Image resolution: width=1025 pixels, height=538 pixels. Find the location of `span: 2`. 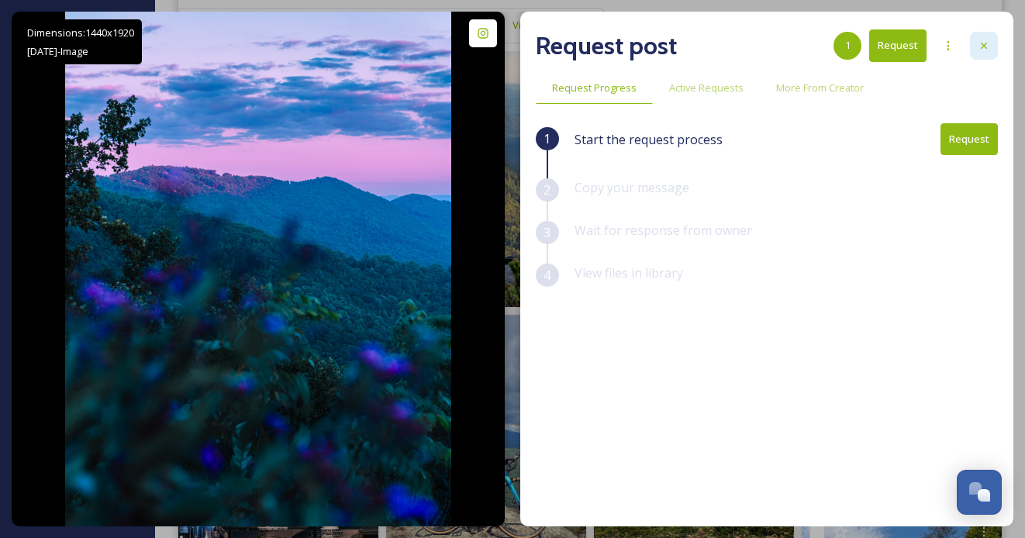

span: 2 is located at coordinates (547, 190).